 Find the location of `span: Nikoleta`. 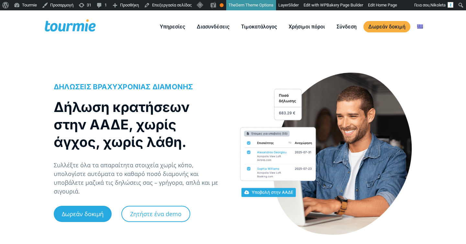

span: Nikoleta is located at coordinates (438, 5).